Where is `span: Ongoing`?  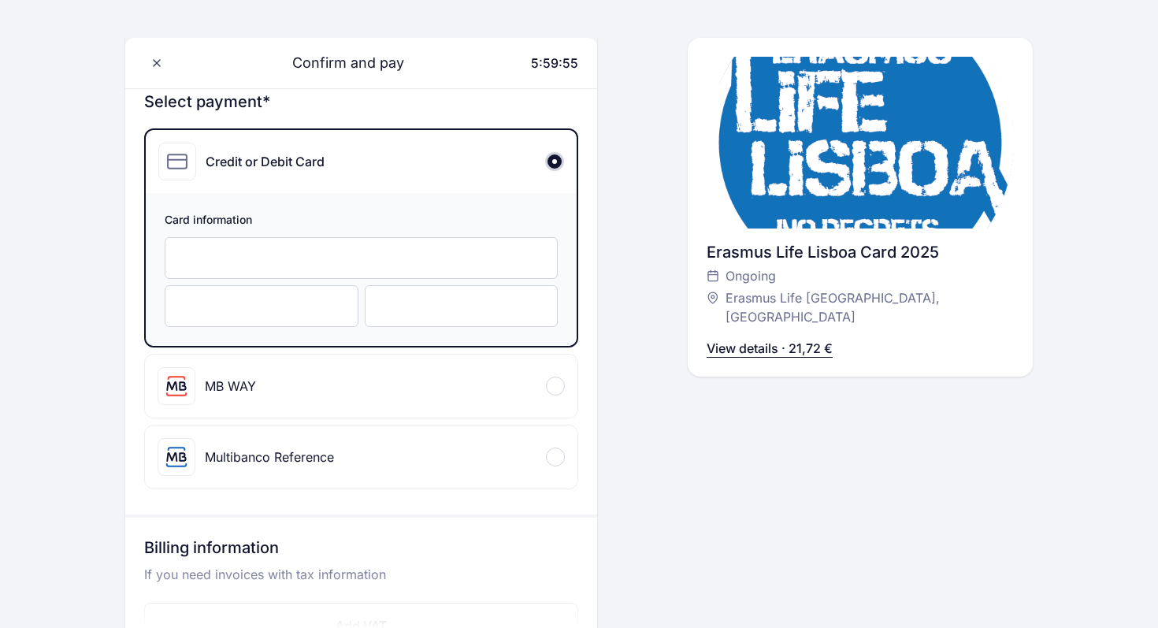 span: Ongoing is located at coordinates (751, 276).